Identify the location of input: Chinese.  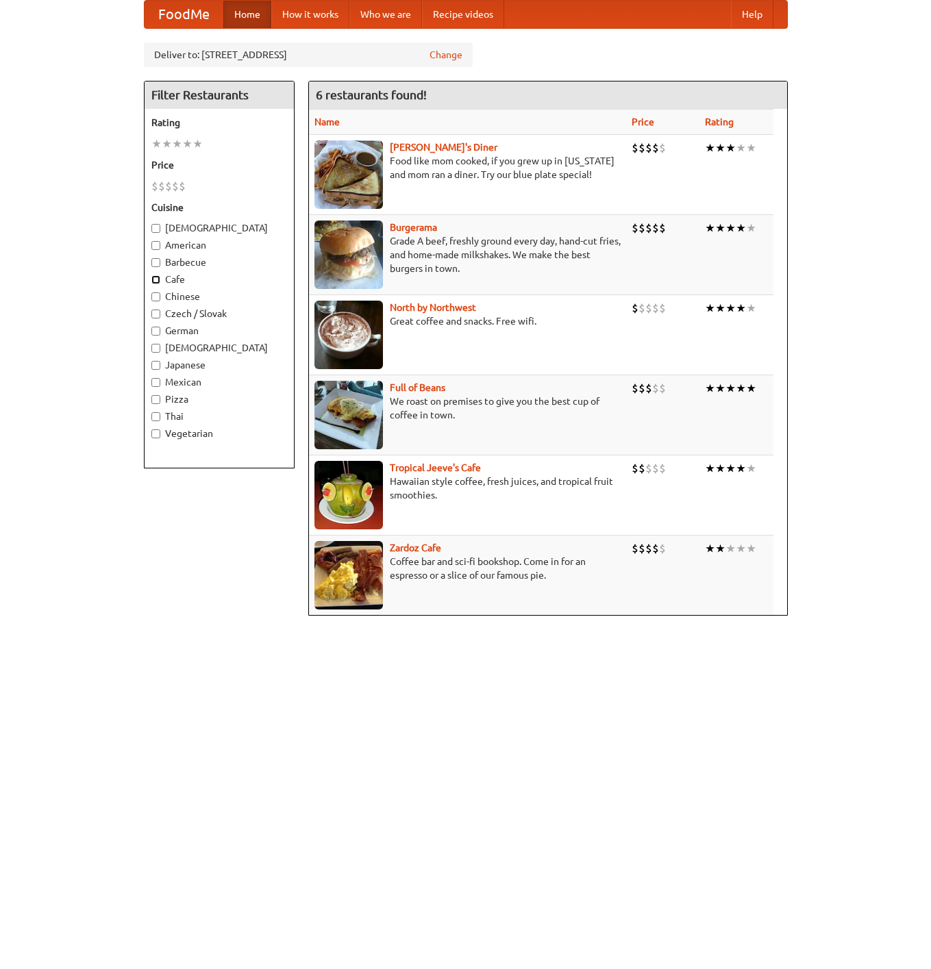
(156, 297).